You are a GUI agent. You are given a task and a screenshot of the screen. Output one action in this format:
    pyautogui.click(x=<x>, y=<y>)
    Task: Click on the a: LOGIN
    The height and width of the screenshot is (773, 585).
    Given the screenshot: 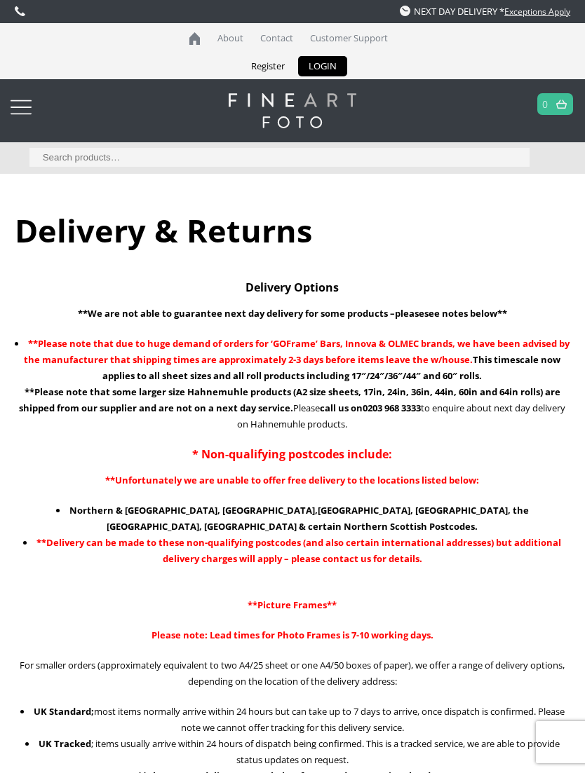 What is the action you would take?
    pyautogui.click(x=322, y=66)
    